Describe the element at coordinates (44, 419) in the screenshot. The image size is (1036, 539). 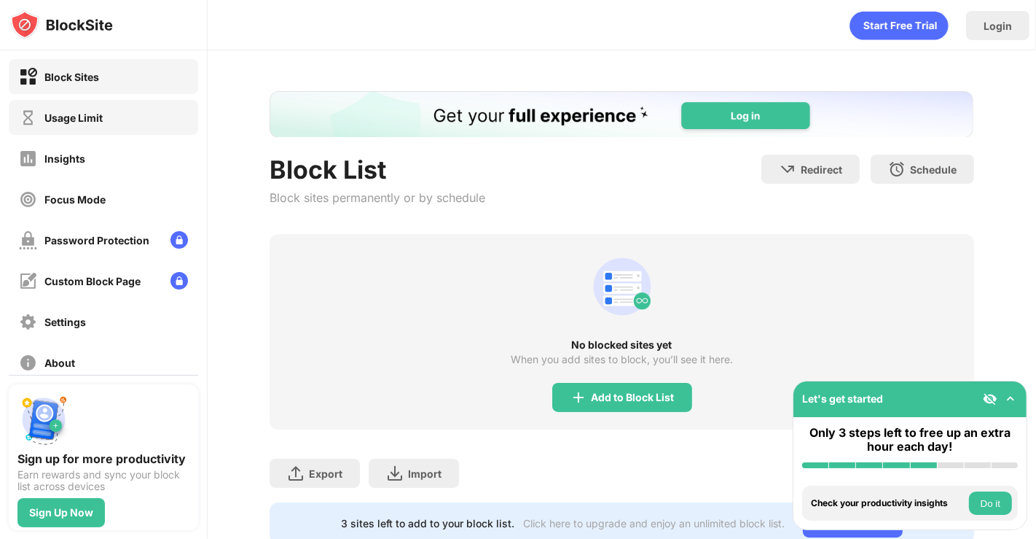
I see `img: push-signup.svg` at that location.